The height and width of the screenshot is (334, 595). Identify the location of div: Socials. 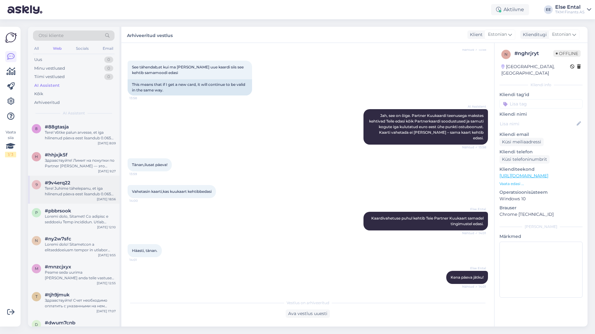
(82, 49).